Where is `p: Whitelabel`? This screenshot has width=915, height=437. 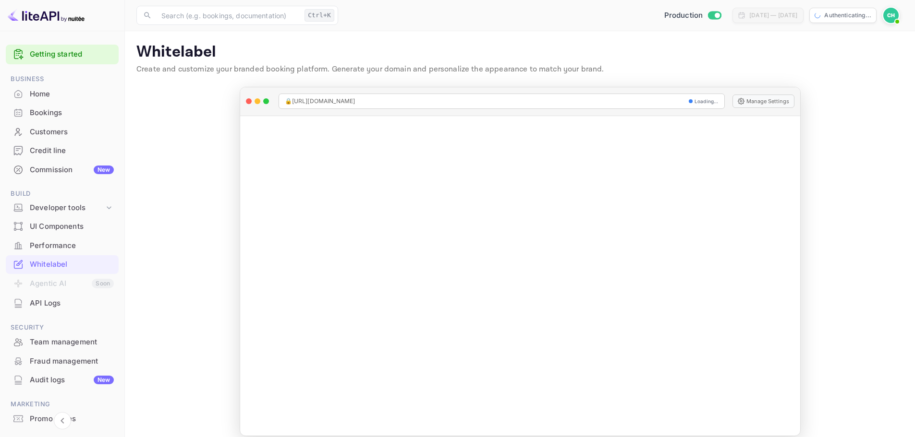 p: Whitelabel is located at coordinates (520, 52).